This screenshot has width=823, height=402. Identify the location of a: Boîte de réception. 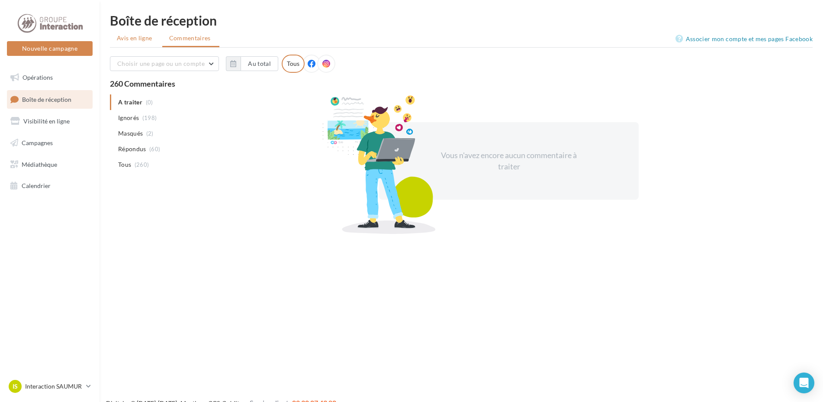
(50, 99).